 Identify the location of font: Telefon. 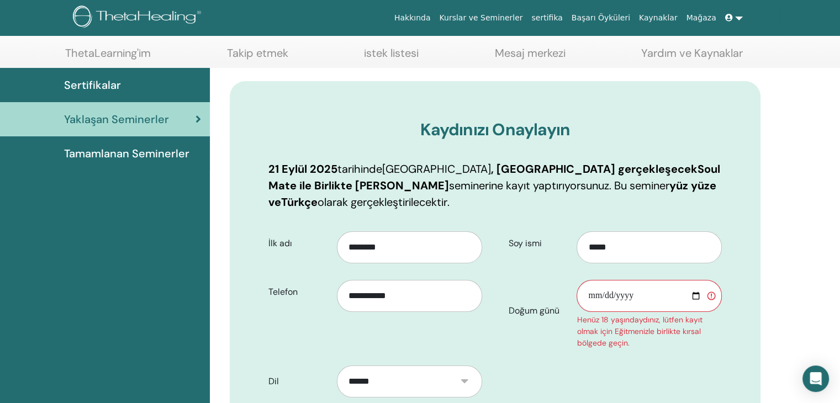
(283, 292).